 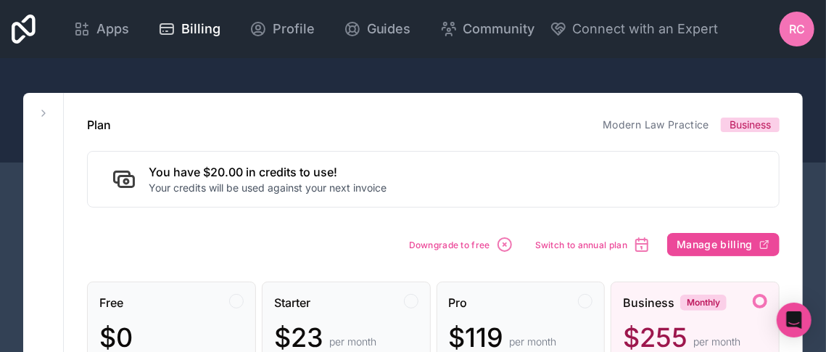 What do you see at coordinates (377, 29) in the screenshot?
I see `a: Guides` at bounding box center [377, 29].